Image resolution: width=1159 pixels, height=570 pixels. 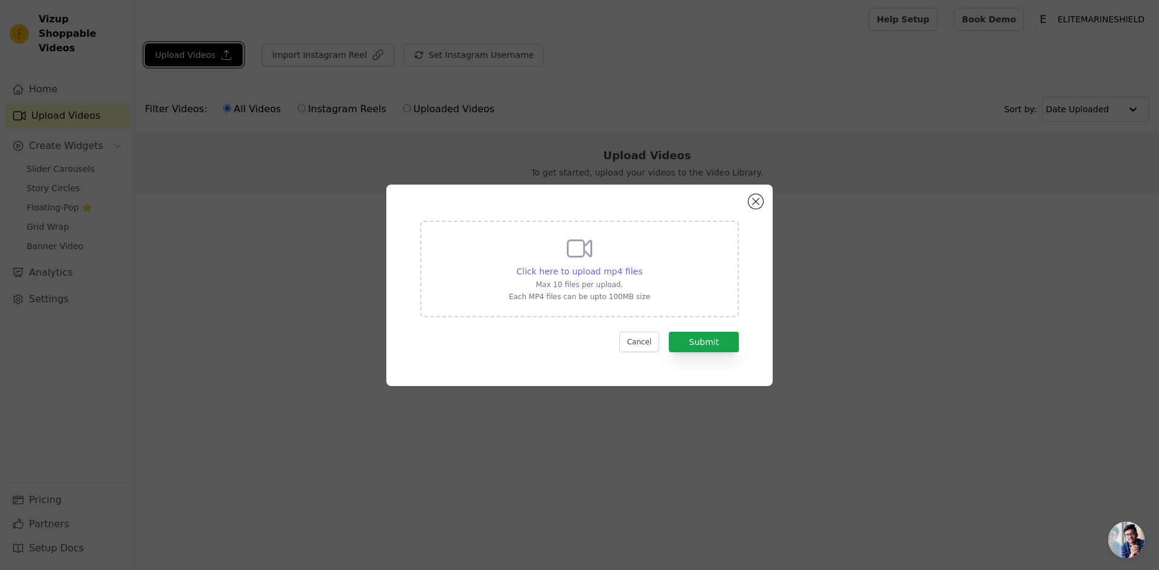 What do you see at coordinates (579, 272) in the screenshot?
I see `span: Click here to upload mp4 files` at bounding box center [579, 272].